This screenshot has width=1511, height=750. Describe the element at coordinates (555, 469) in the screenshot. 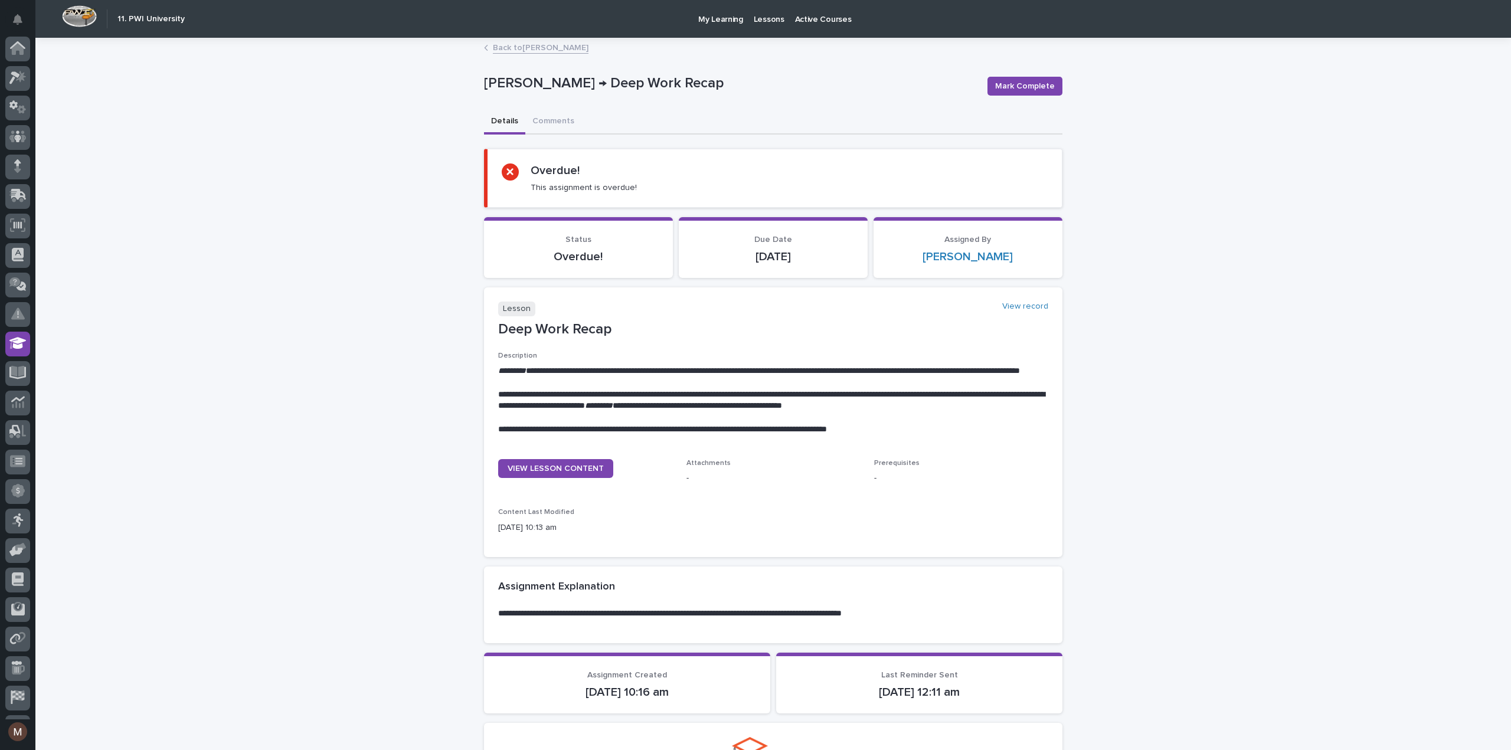

I see `span: VIEW LESSON CONTENT` at that location.